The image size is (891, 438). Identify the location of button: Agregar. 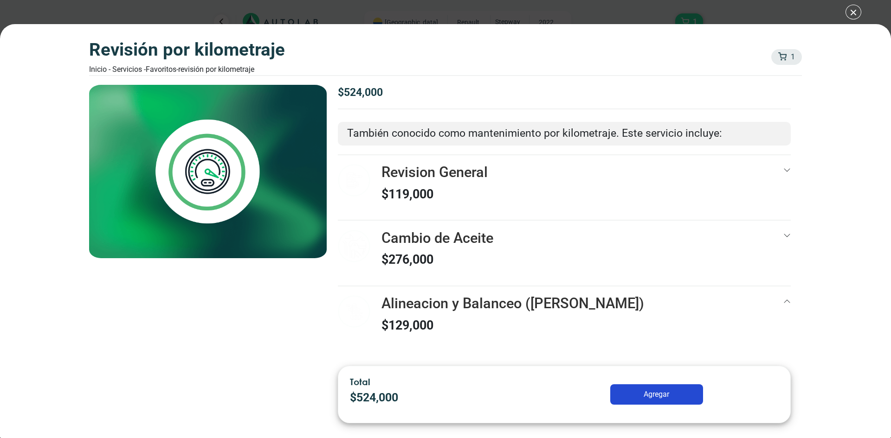
(656, 395).